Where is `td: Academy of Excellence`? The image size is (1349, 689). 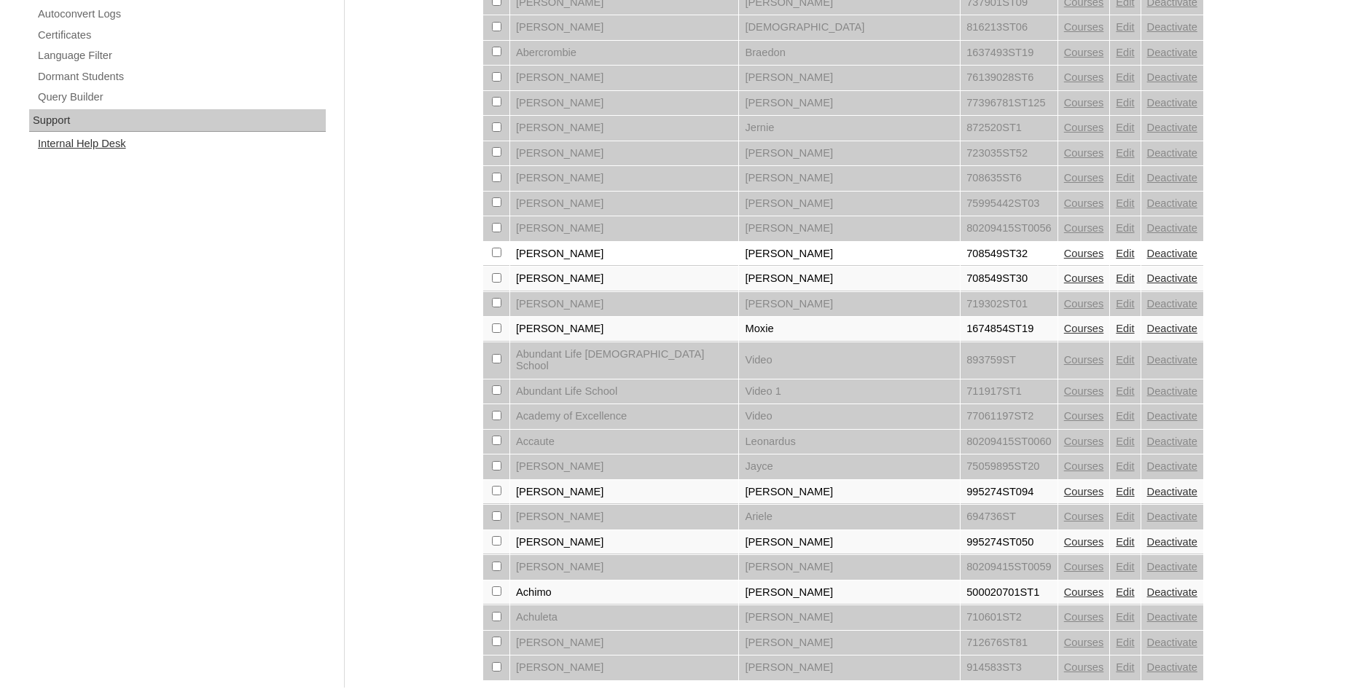 td: Academy of Excellence is located at coordinates (624, 417).